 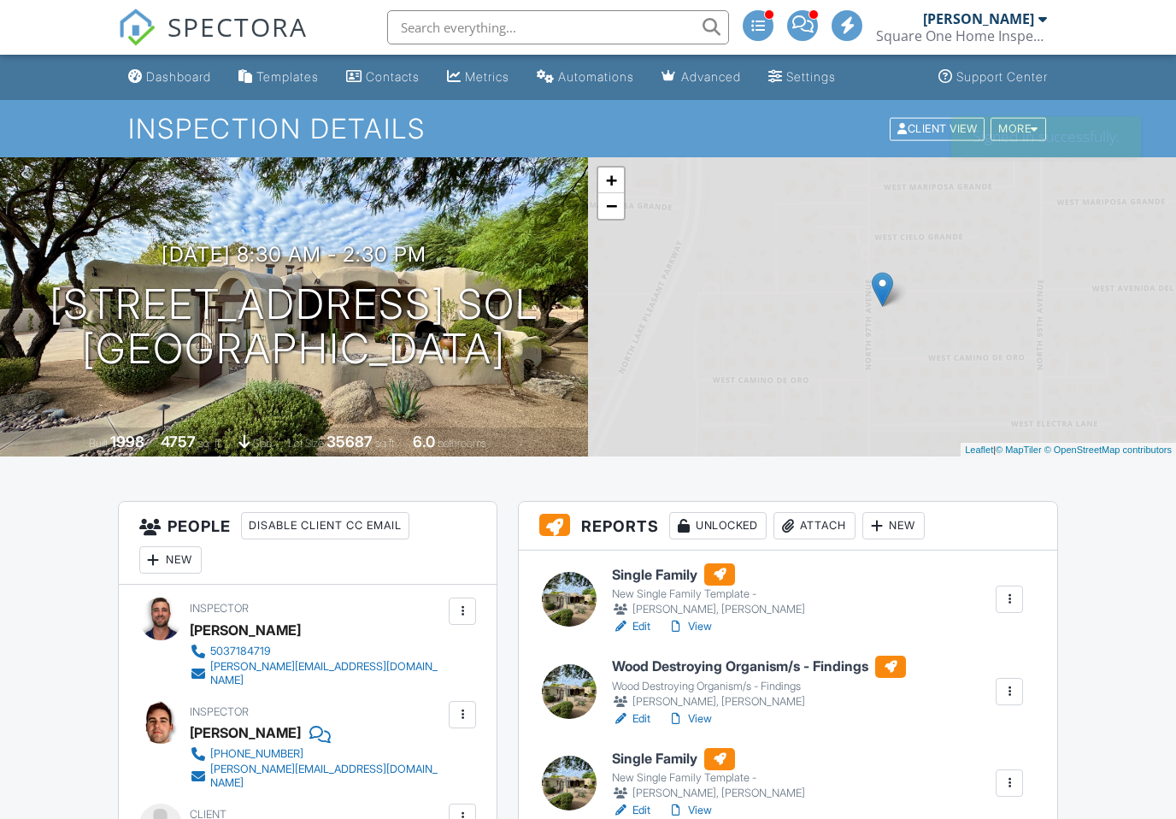 What do you see at coordinates (179, 76) in the screenshot?
I see `div: Dashboard` at bounding box center [179, 76].